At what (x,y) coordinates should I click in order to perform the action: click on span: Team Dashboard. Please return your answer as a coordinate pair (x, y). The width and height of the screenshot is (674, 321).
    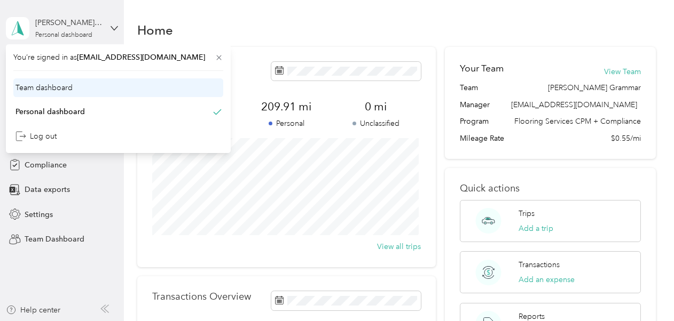
    Looking at the image, I should click on (54, 239).